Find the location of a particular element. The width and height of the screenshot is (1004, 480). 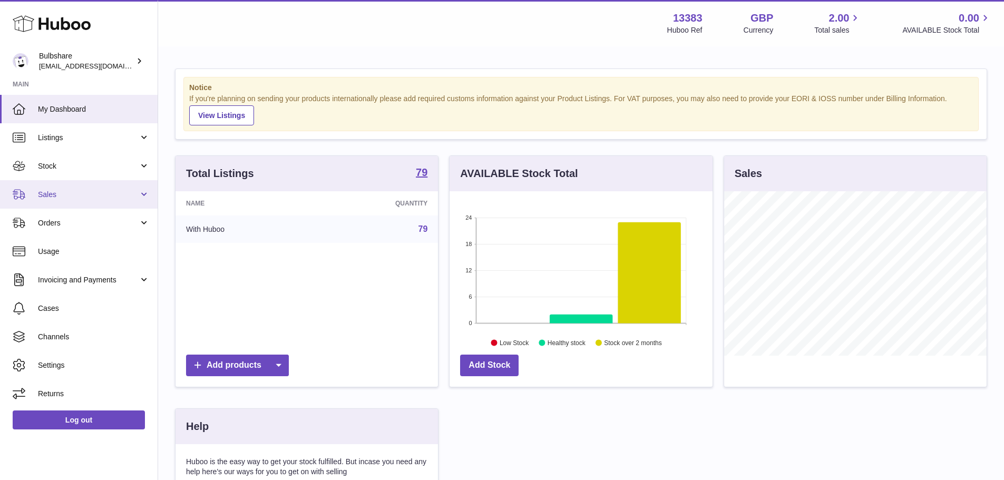

span: Sales is located at coordinates (88, 195).